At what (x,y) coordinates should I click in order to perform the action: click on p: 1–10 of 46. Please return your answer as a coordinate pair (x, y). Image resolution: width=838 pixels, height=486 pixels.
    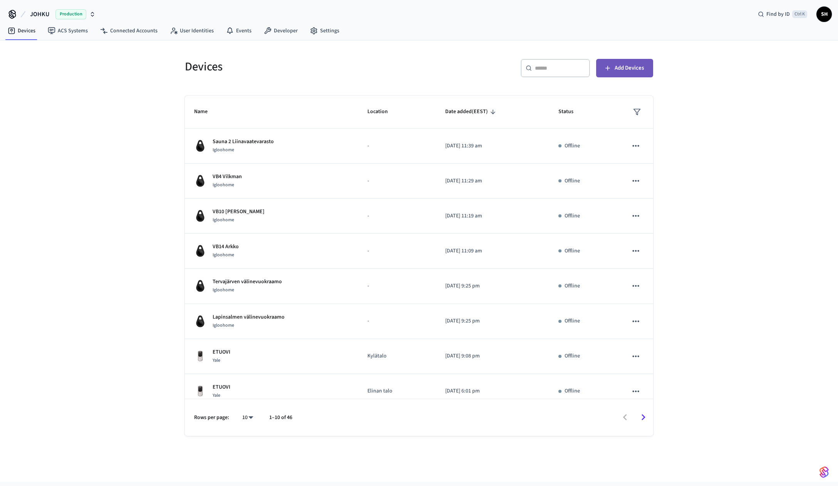
    Looking at the image, I should click on (281, 418).